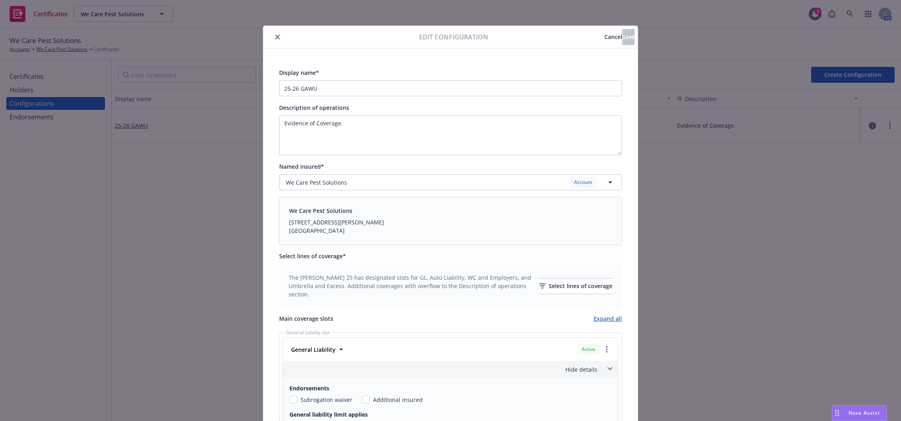 The height and width of the screenshot is (421, 901). What do you see at coordinates (451, 182) in the screenshot?
I see `button: We Care Pest SolutionsAccount` at bounding box center [451, 182].